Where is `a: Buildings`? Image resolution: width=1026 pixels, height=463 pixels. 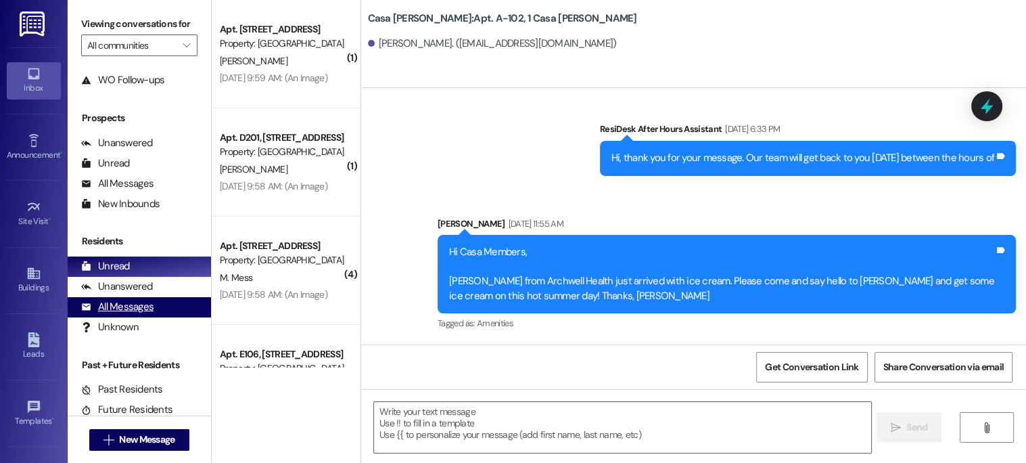 a: Buildings is located at coordinates (34, 280).